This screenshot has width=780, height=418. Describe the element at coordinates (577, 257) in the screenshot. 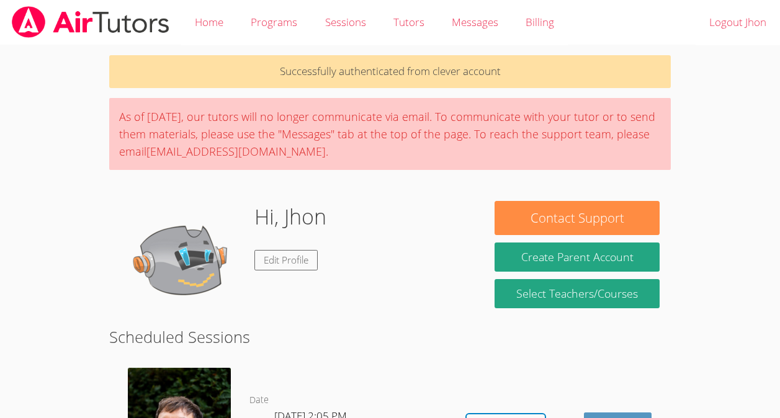

I see `button: Create Parent Account` at that location.